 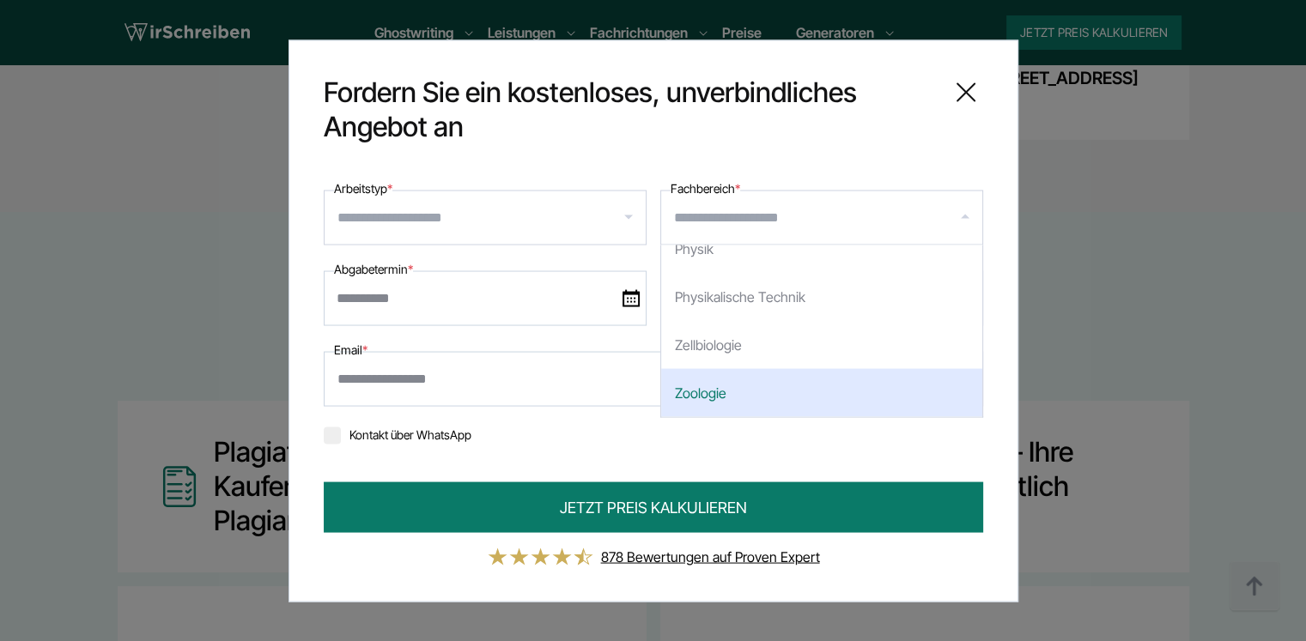 What do you see at coordinates (363, 188) in the screenshot?
I see `label: Arbeitstyp` at bounding box center [363, 188].